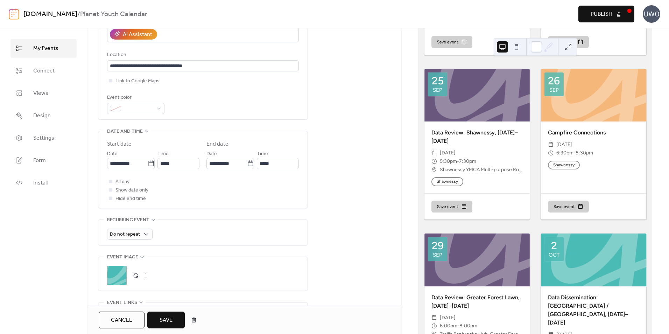 The image size is (669, 334). What do you see at coordinates (121, 320) in the screenshot?
I see `span: Cancel` at bounding box center [121, 320].